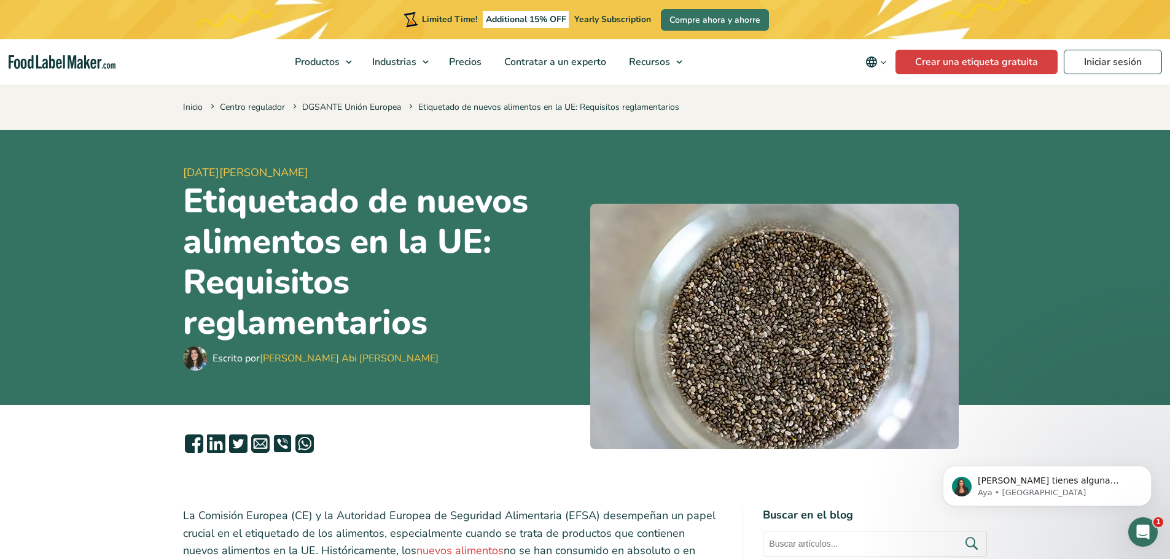  What do you see at coordinates (316, 62) in the screenshot?
I see `span: Productos` at bounding box center [316, 62].